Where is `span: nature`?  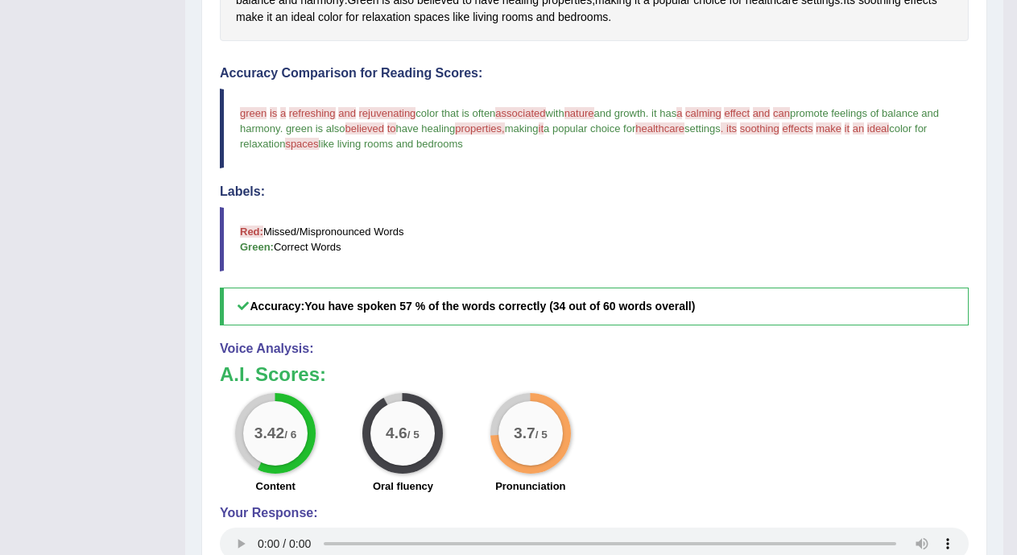
span: nature is located at coordinates (579, 113).